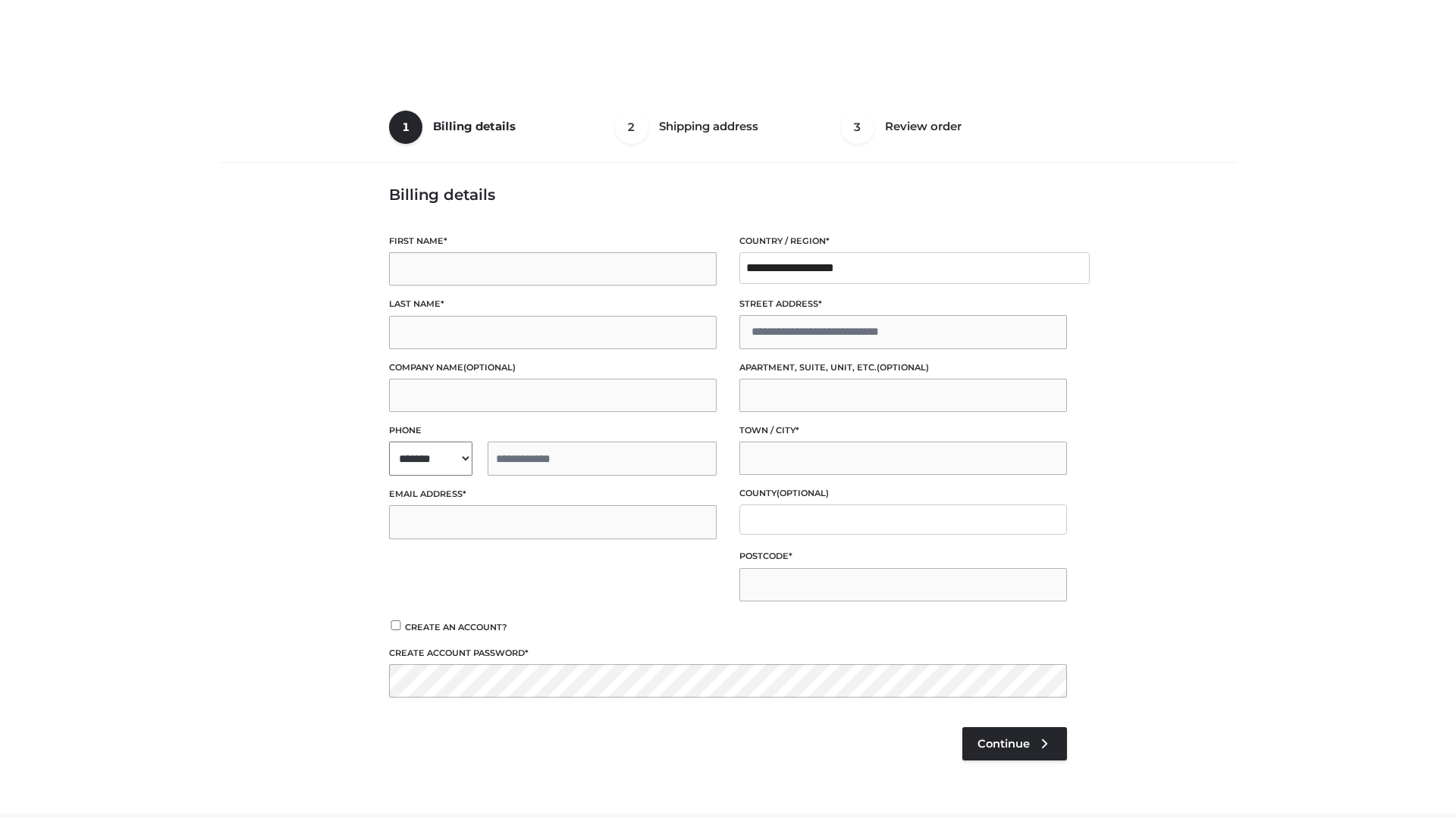 The image size is (1456, 818). What do you see at coordinates (728, 195) in the screenshot?
I see `h3: Billing details` at bounding box center [728, 195].